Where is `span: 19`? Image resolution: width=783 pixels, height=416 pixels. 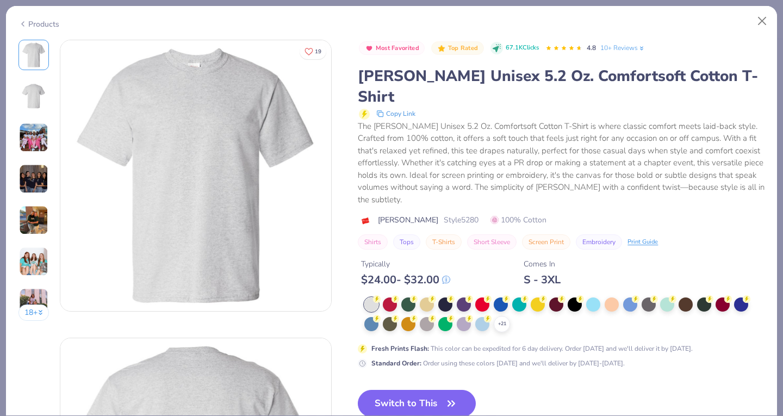
span: 19 is located at coordinates (318, 52).